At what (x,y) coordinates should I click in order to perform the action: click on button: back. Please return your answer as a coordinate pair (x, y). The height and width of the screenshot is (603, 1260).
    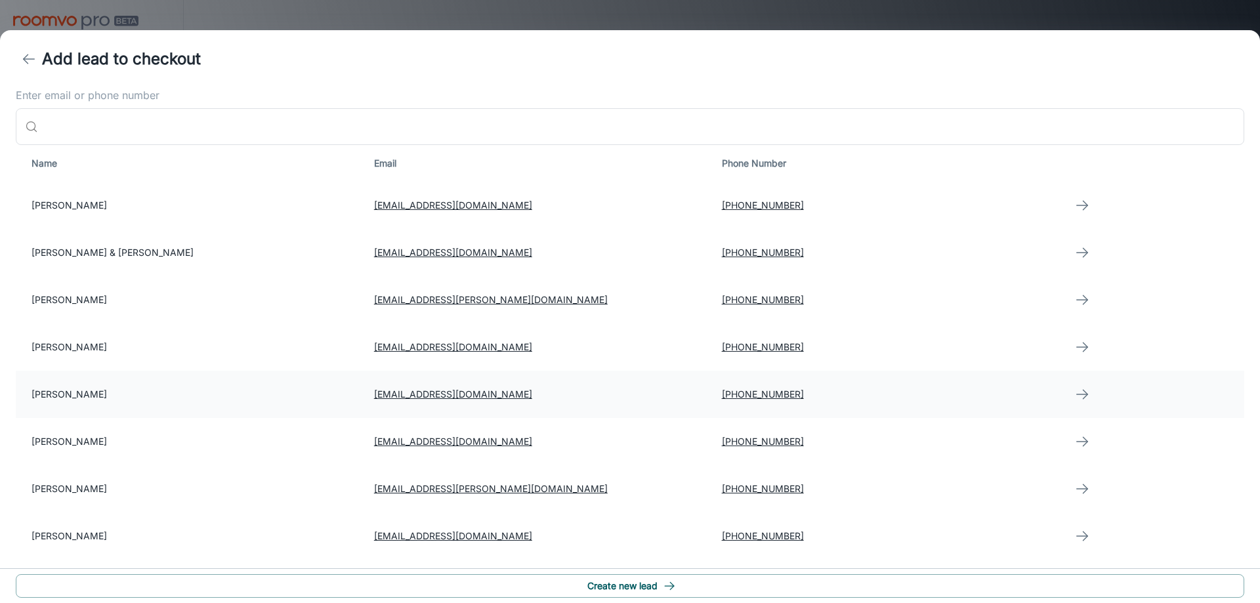
    Looking at the image, I should click on (29, 59).